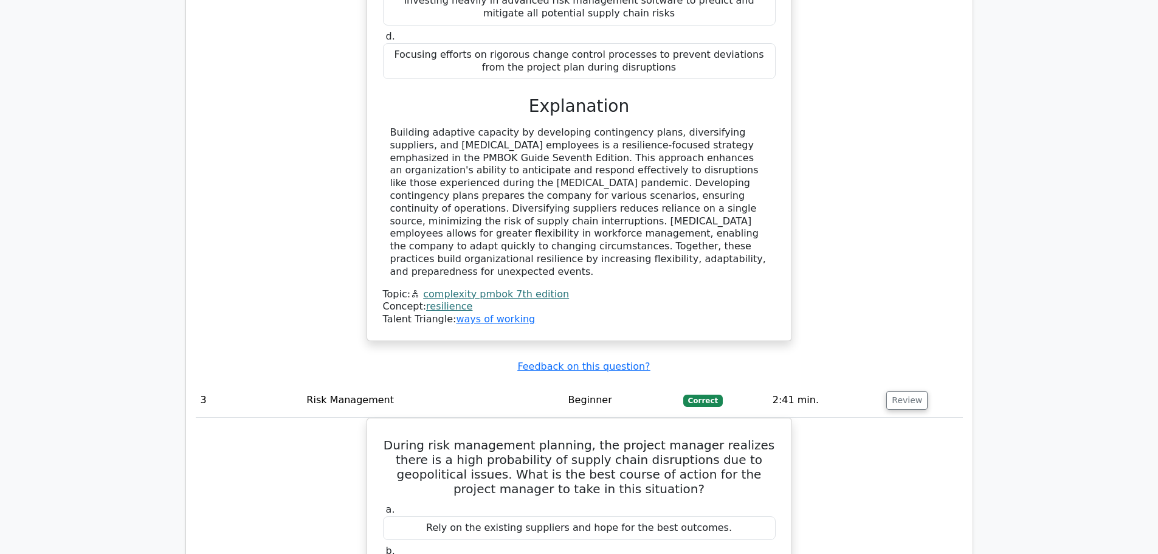 Image resolution: width=1158 pixels, height=554 pixels. Describe the element at coordinates (579, 307) in the screenshot. I see `div: Talent Triangle:` at that location.